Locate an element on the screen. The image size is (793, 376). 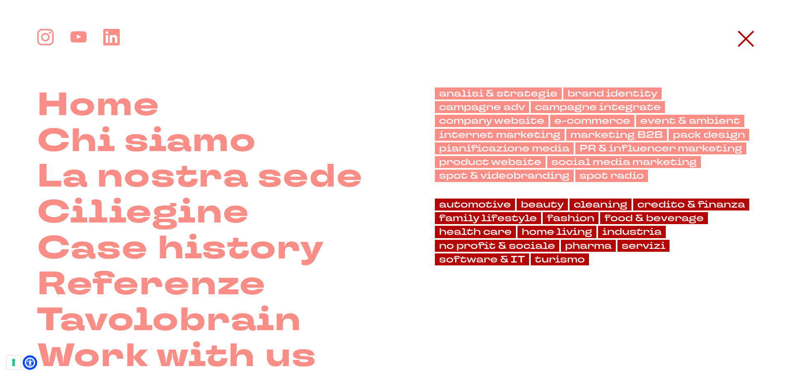
a: no profit & sociale is located at coordinates (497, 246).